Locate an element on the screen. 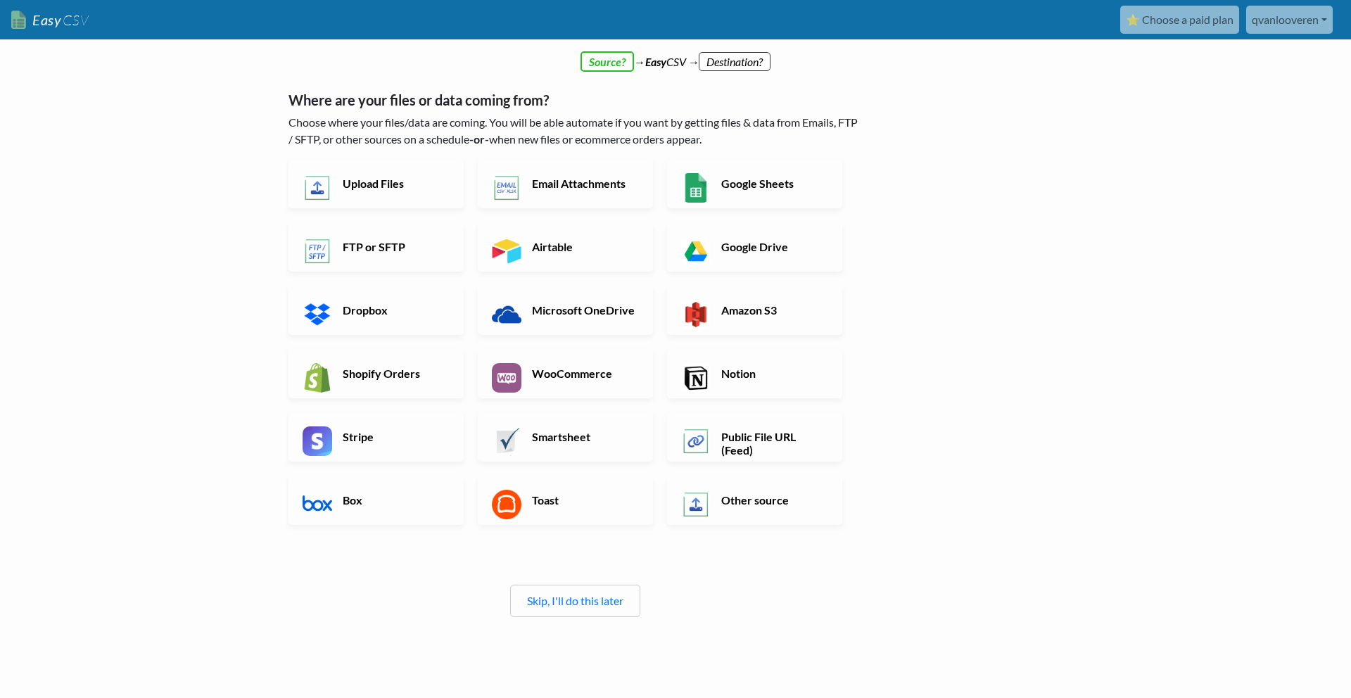 The image size is (1351, 698). img: Public File URL App & API is located at coordinates (696, 441).